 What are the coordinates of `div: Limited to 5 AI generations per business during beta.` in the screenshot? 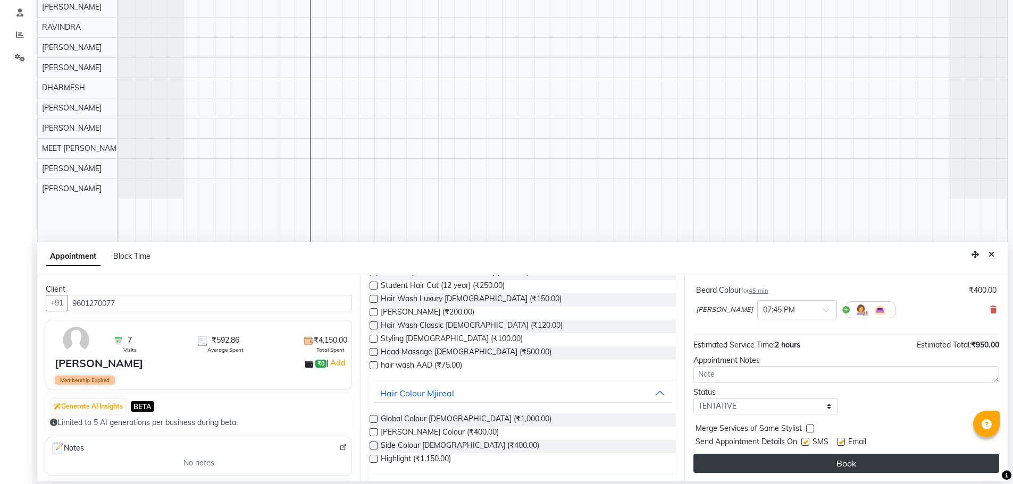 It's located at (199, 423).